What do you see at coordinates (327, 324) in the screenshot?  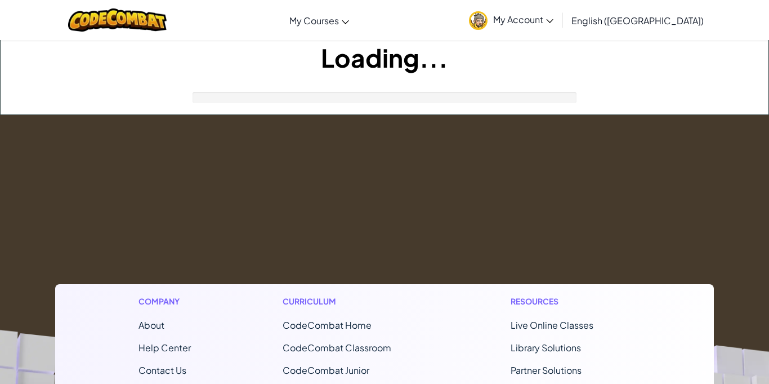 I see `span: CodeCombat Home` at bounding box center [327, 324].